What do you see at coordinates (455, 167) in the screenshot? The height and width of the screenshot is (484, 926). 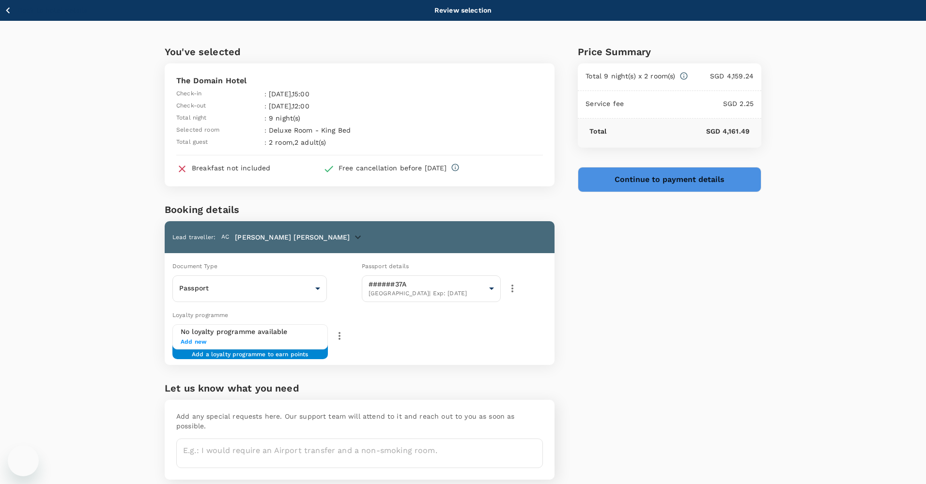 I see `svg: Full refund before 2025-09-30 14:00 (note : CXL 1500 HTL TIME ON 30SEP25-) additional details fro...` at bounding box center [455, 167].